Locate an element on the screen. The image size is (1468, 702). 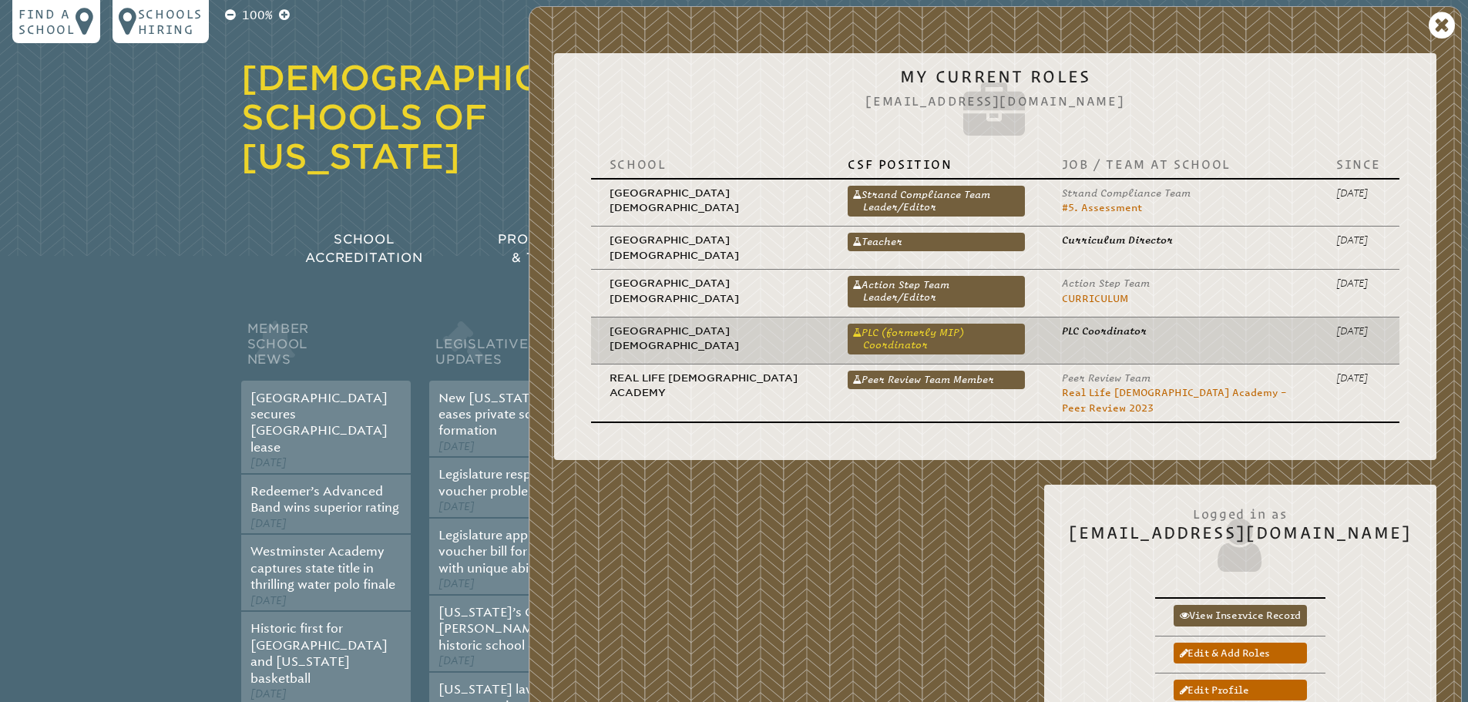
a: Peer Review Team Member is located at coordinates (935, 380).